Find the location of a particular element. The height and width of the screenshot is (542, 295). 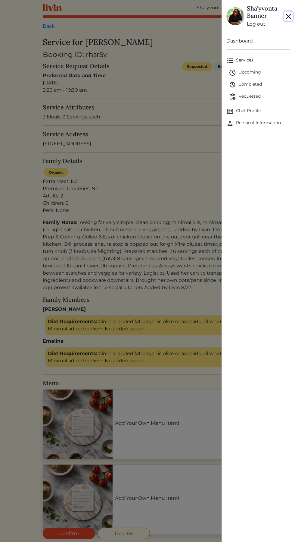

span: Upcoming is located at coordinates (260, 73).